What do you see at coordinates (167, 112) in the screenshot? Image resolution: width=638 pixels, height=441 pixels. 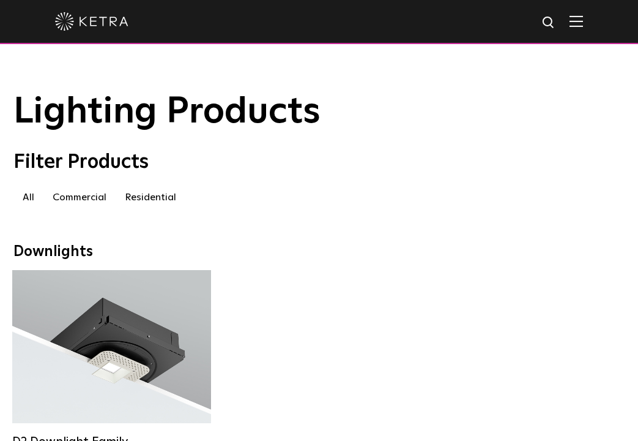 I see `span: Lighting Products` at bounding box center [167, 112].